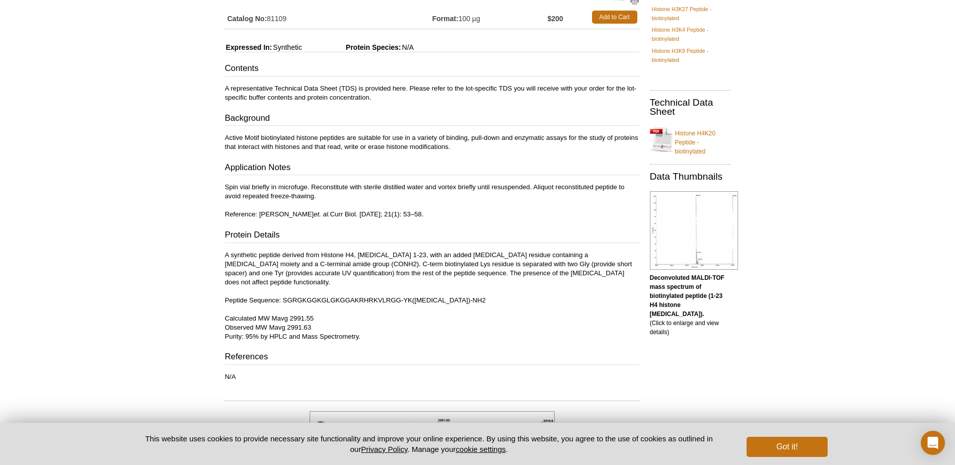 This screenshot has width=955, height=465. Describe the element at coordinates (694, 231) in the screenshot. I see `img: econvoluted MALDI-TOF mass spectrum of biotinylated peptide (1-23 H4 histone amino acids).` at that location.